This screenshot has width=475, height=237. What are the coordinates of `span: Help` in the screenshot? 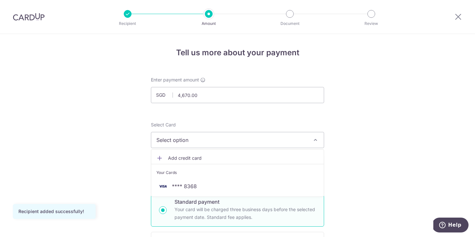 It's located at (21, 7).